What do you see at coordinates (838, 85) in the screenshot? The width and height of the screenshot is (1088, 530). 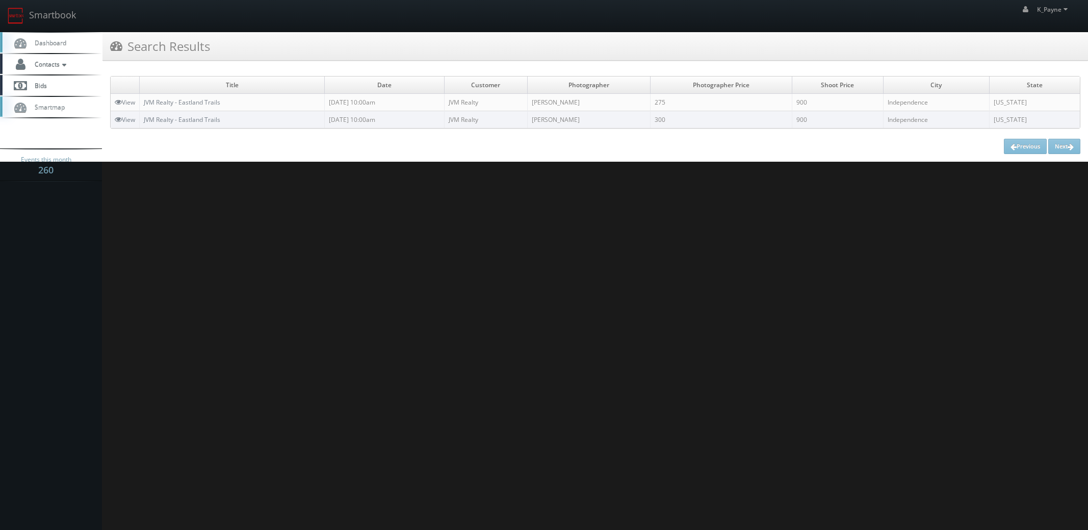 I see `td: Shoot Price` at bounding box center [838, 85].